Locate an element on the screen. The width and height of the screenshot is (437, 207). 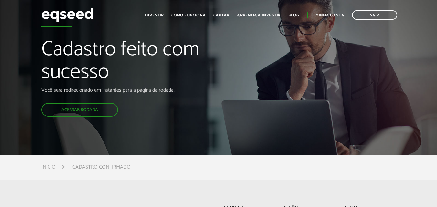
a: Investir is located at coordinates (154, 15).